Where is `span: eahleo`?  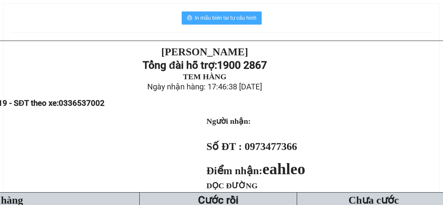 span: eahleo is located at coordinates (283, 169).